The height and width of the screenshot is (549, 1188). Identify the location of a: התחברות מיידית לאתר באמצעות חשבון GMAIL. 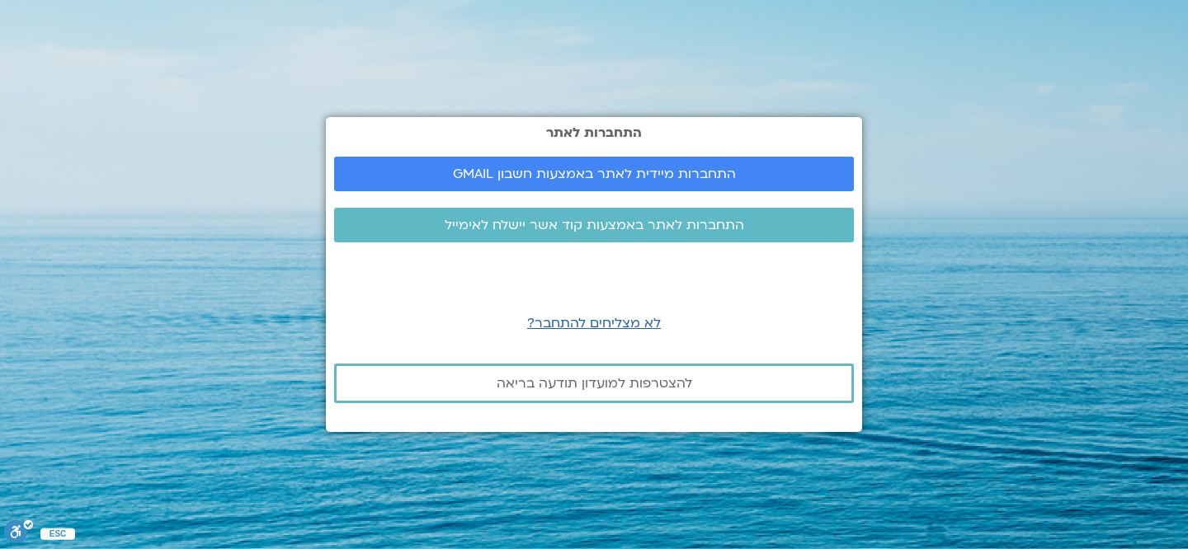
(594, 174).